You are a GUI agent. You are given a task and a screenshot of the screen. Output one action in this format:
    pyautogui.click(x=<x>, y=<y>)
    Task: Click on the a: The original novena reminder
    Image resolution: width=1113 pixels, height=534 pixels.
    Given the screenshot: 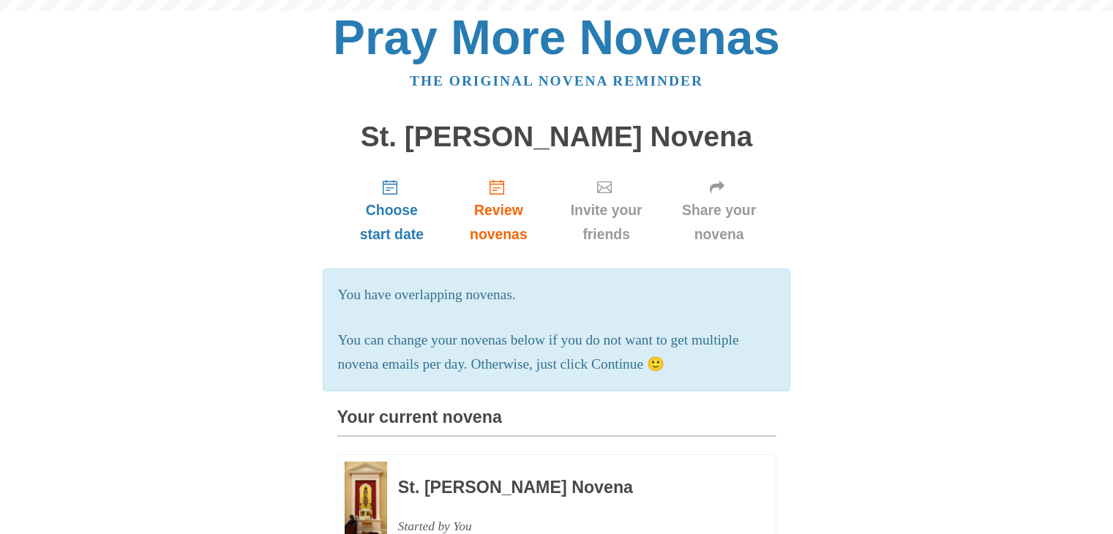 What is the action you would take?
    pyautogui.click(x=556, y=81)
    